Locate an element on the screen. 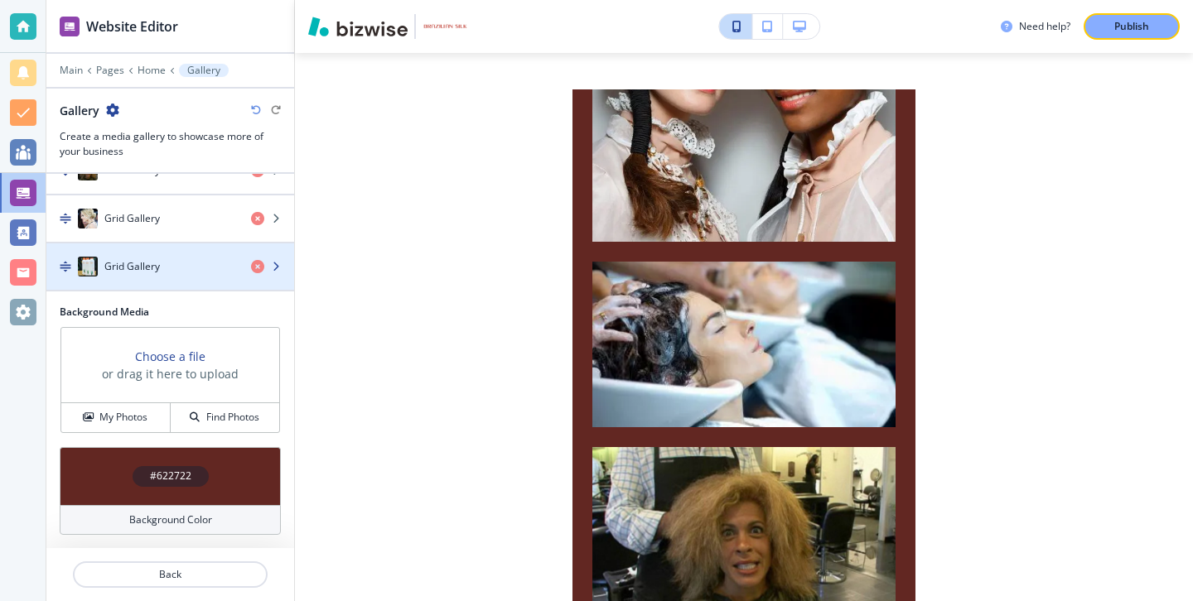  h3: Create a media gallery to showcase more of your business is located at coordinates (170, 144).